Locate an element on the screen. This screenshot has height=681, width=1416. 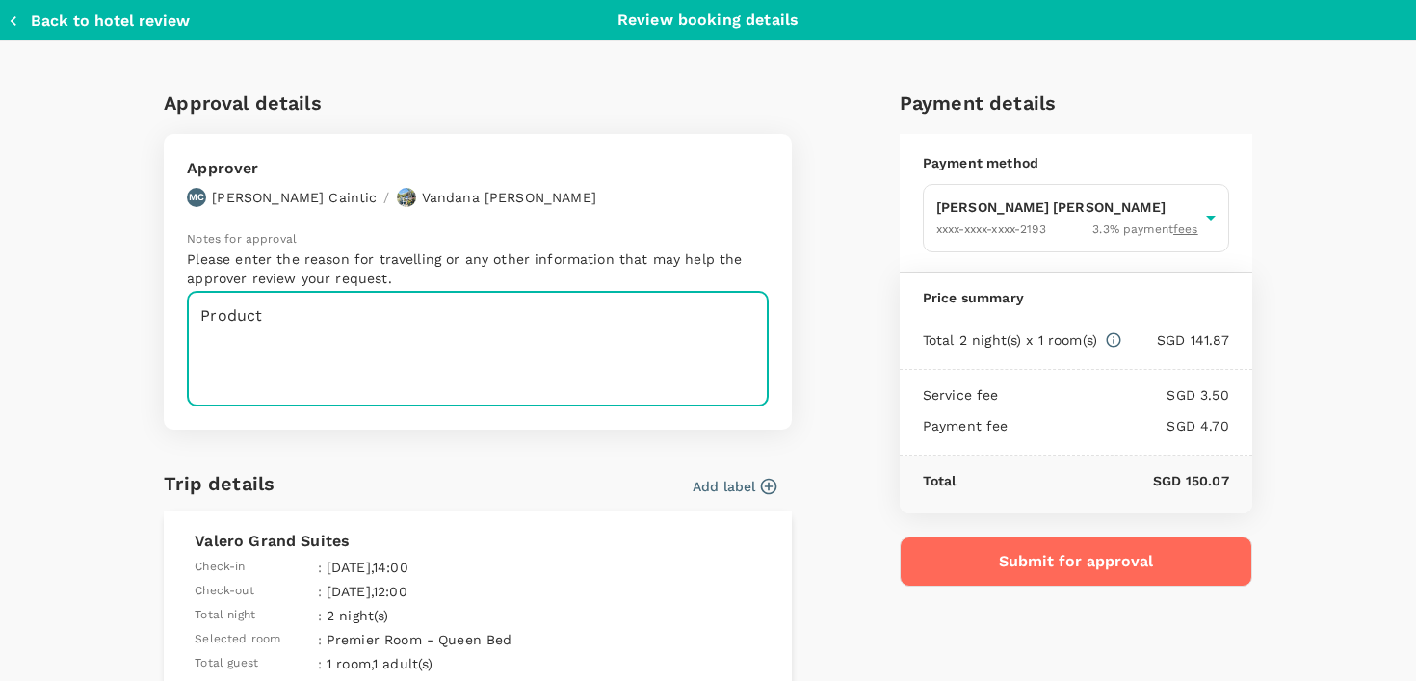
img: avatar-664abc286c9eb.jpeg is located at coordinates (407, 198).